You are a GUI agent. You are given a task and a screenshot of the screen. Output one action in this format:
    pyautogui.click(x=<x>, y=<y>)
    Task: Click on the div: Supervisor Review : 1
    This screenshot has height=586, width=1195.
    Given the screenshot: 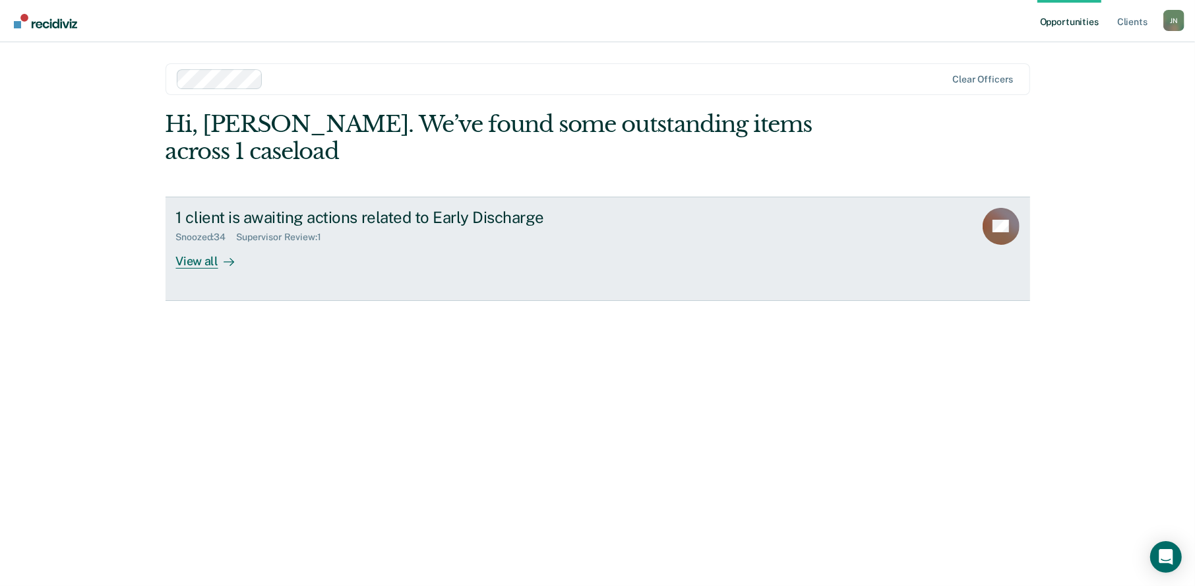 What is the action you would take?
    pyautogui.click(x=284, y=237)
    